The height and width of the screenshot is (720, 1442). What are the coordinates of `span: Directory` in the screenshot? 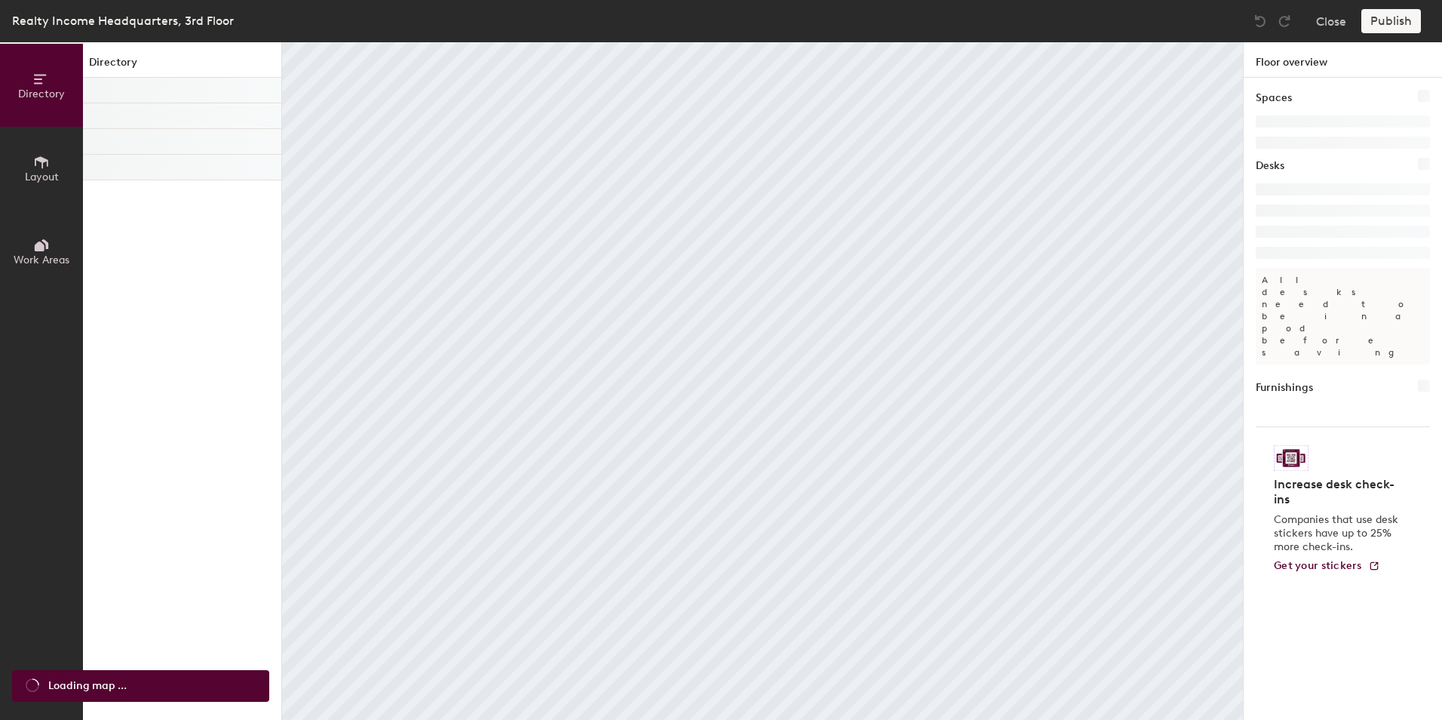 It's located at (41, 94).